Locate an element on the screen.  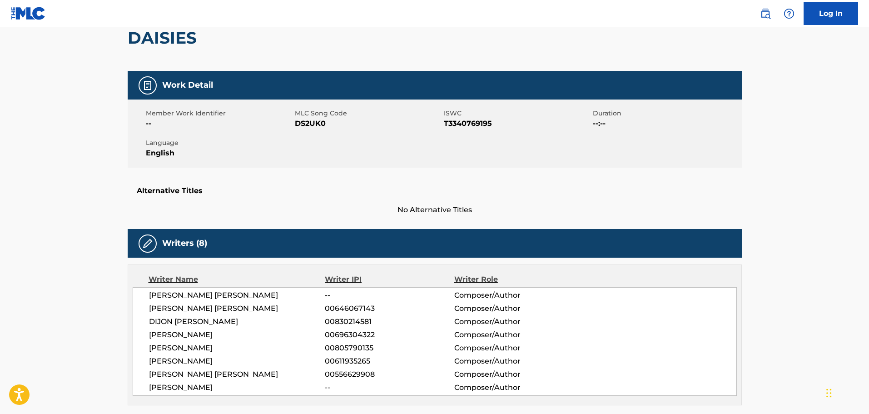
span: 00696304322 is located at coordinates (389, 335).